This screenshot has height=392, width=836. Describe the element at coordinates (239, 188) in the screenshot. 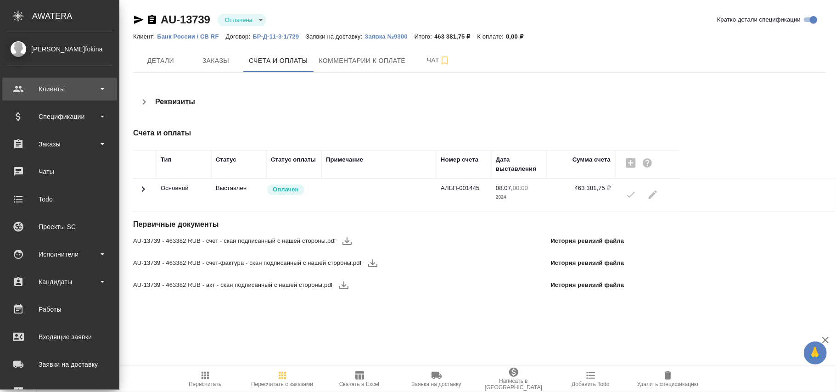

I see `p: Все изменения в спецификации заблокированы` at that location.